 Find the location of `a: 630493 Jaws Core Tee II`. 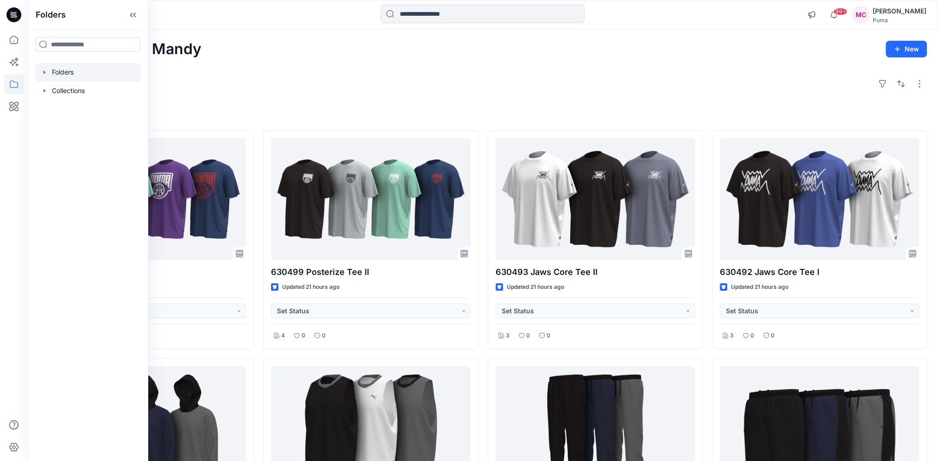

a: 630493 Jaws Core Tee II is located at coordinates (595, 199).